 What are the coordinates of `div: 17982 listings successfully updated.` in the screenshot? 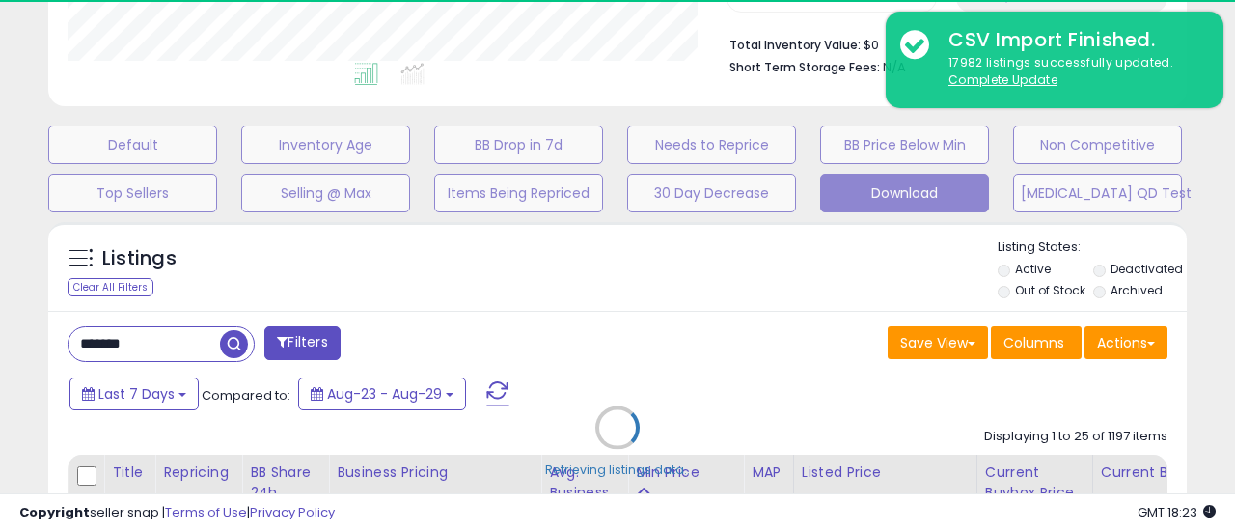 It's located at (1071, 71).